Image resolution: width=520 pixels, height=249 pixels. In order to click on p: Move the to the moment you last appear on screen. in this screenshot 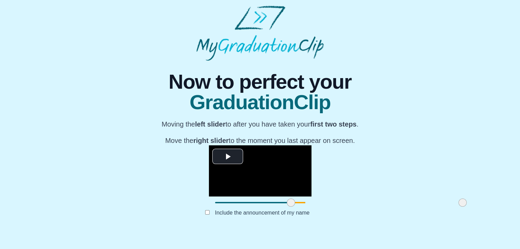, I will do `click(260, 141)`.